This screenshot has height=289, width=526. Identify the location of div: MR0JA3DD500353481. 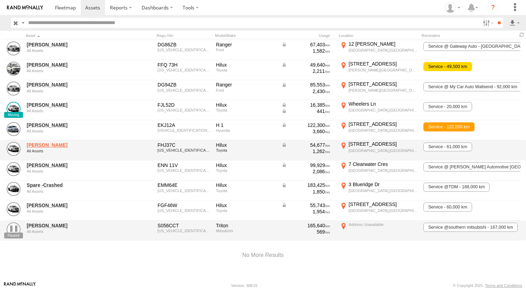
(184, 210).